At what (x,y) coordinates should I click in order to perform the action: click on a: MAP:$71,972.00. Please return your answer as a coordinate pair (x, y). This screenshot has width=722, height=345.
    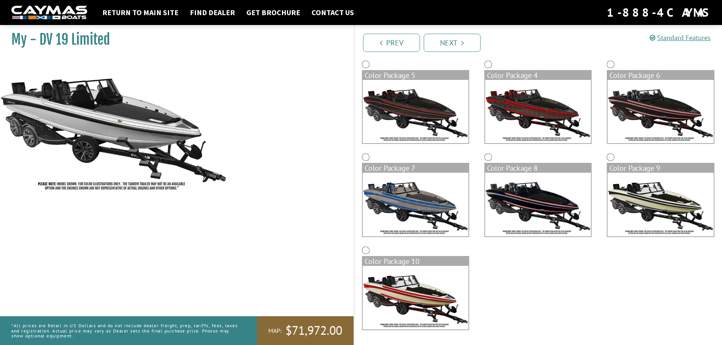
    Looking at the image, I should click on (305, 331).